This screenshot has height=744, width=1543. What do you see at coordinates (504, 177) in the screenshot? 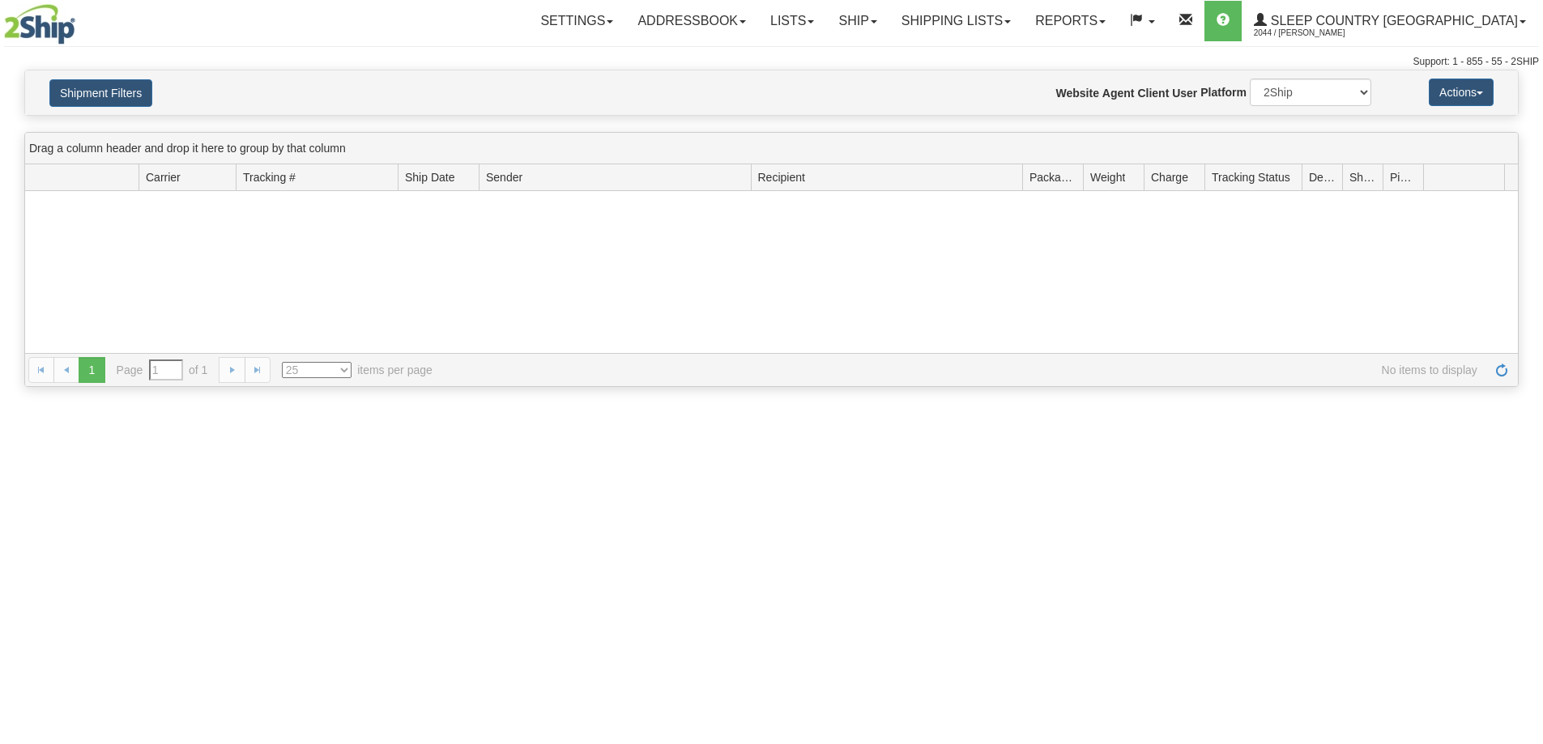
I see `span: Sender` at bounding box center [504, 177].